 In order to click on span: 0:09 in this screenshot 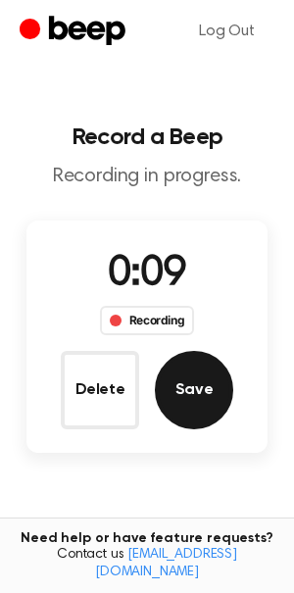, I will do `click(147, 274)`.